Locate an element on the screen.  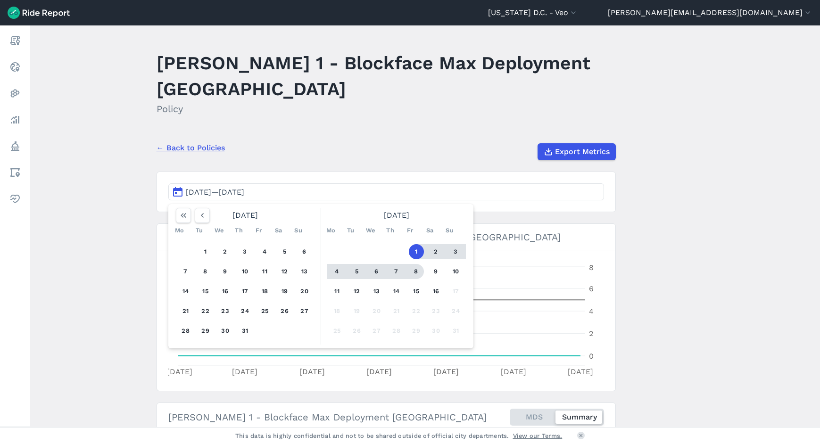
a: Realtime is located at coordinates (15, 67).